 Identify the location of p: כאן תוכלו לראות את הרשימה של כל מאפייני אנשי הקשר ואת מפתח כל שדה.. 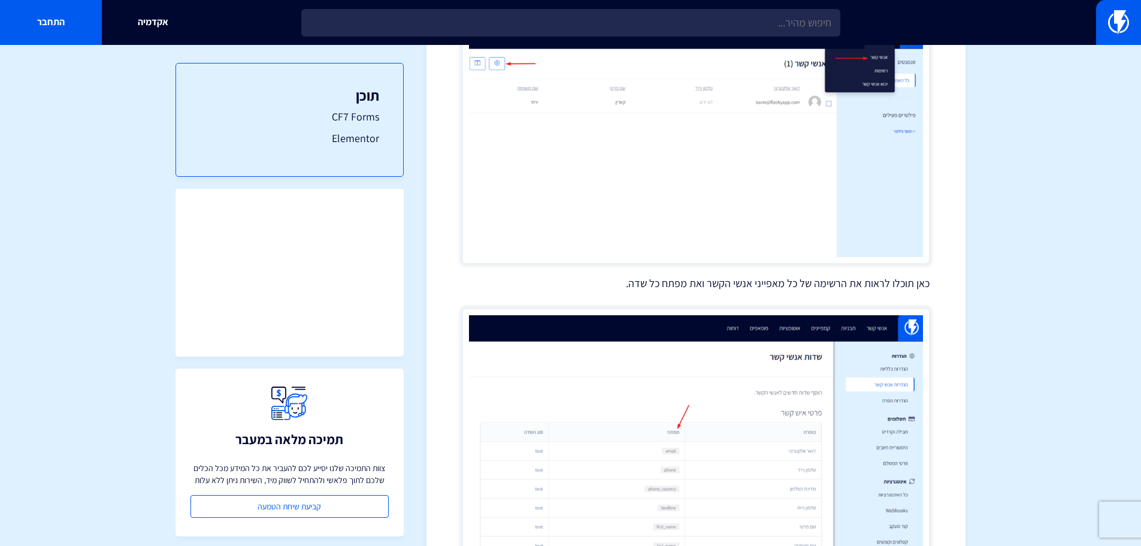
(696, 283).